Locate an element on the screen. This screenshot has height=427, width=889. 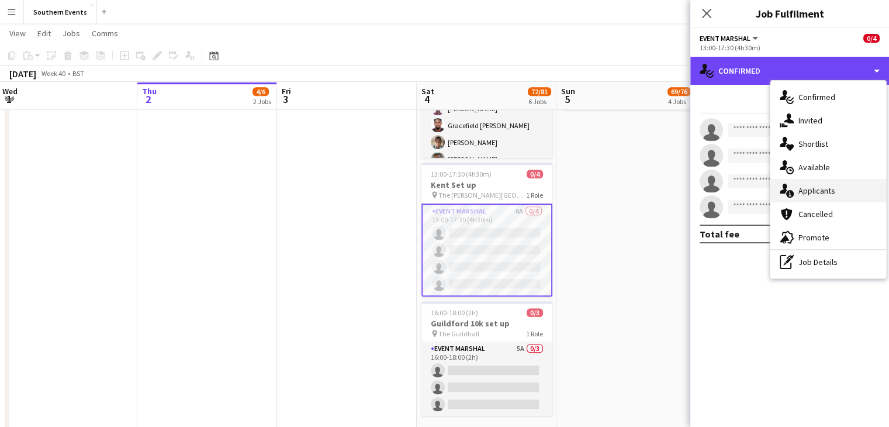
span: 5 is located at coordinates (567, 99).